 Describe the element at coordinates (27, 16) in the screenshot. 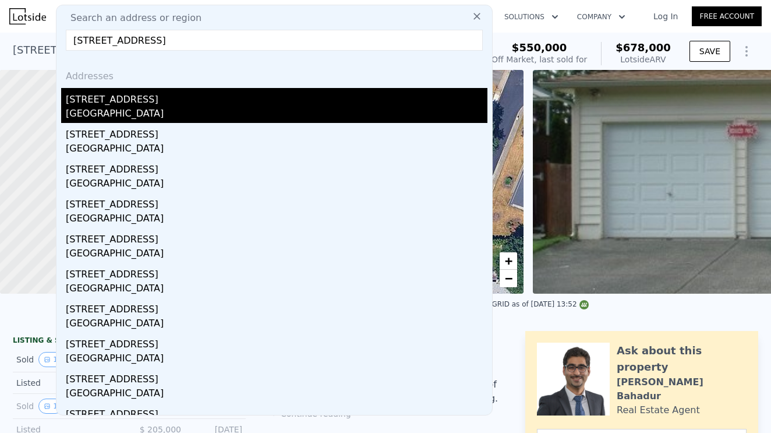

I see `img: Lotside` at that location.